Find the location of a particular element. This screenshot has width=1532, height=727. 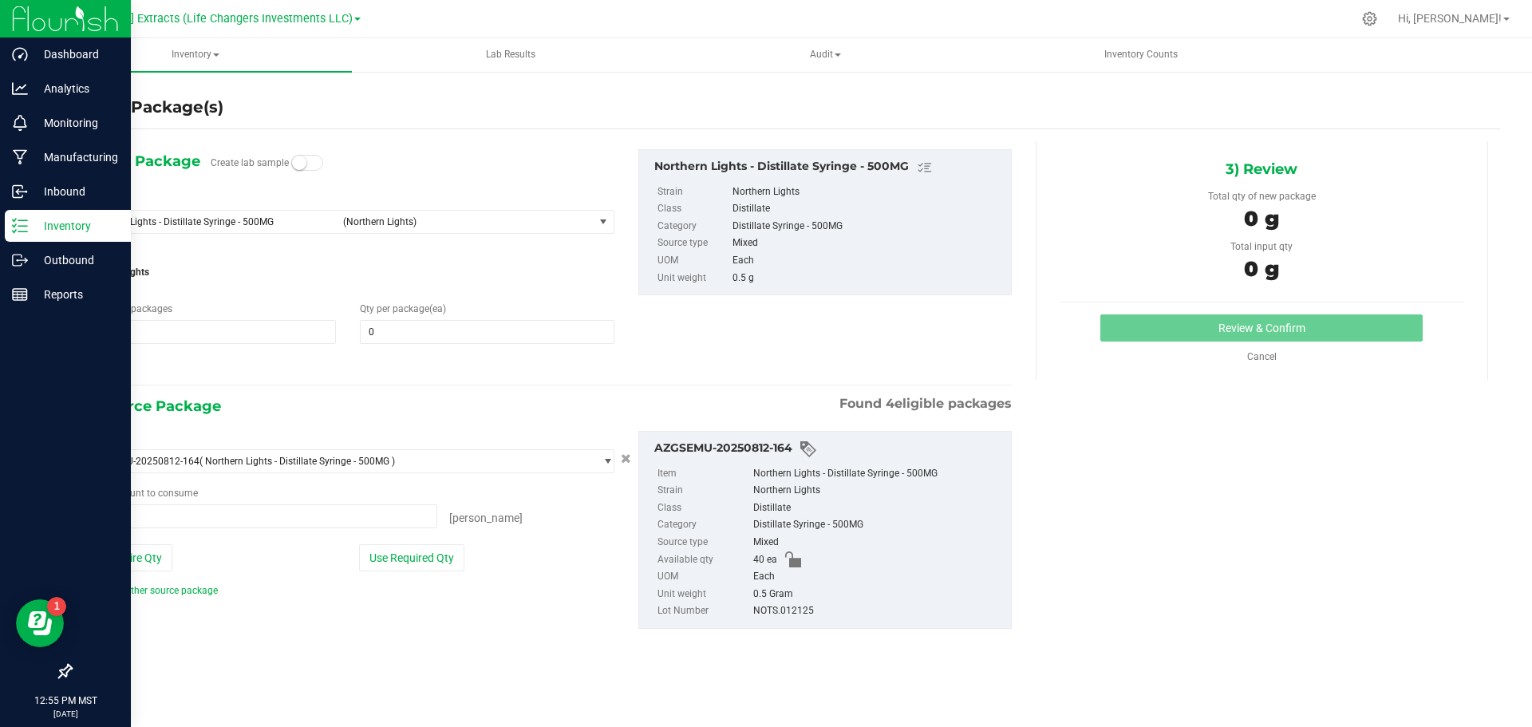

p: Inbound is located at coordinates (76, 191).